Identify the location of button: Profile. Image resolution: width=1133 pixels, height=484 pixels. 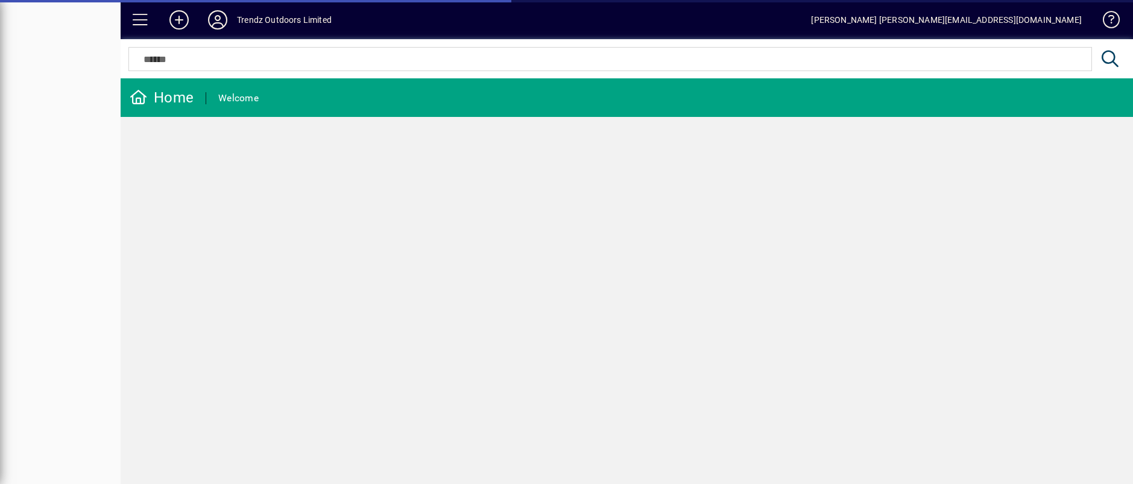
(218, 20).